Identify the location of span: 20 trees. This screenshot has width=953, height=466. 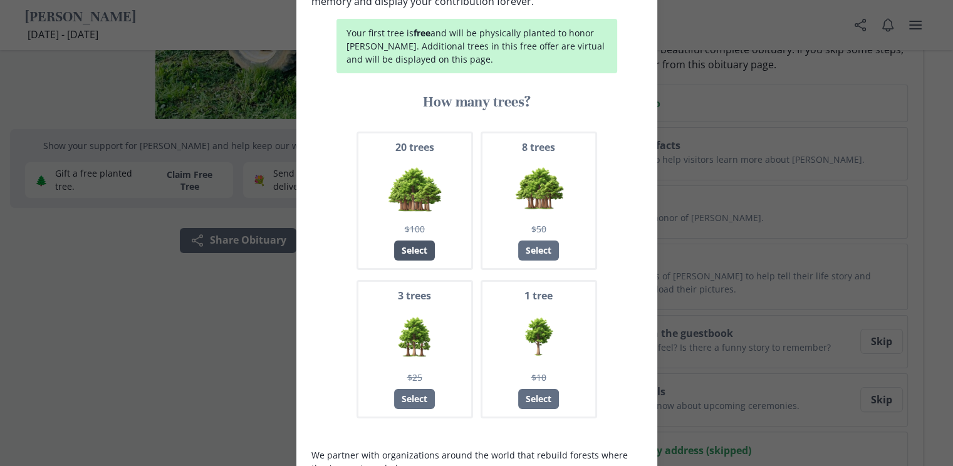
(415, 147).